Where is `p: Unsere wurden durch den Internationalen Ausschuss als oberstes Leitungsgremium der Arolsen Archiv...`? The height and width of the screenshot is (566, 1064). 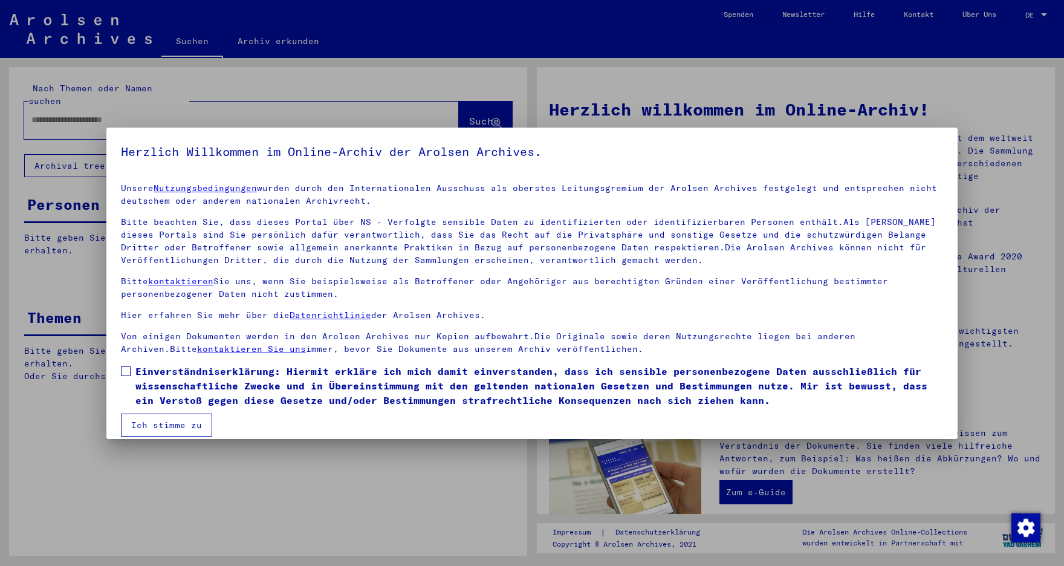
p: Unsere wurden durch den Internationalen Ausschuss als oberstes Leitungsgremium der Arolsen Archiv... is located at coordinates (532, 195).